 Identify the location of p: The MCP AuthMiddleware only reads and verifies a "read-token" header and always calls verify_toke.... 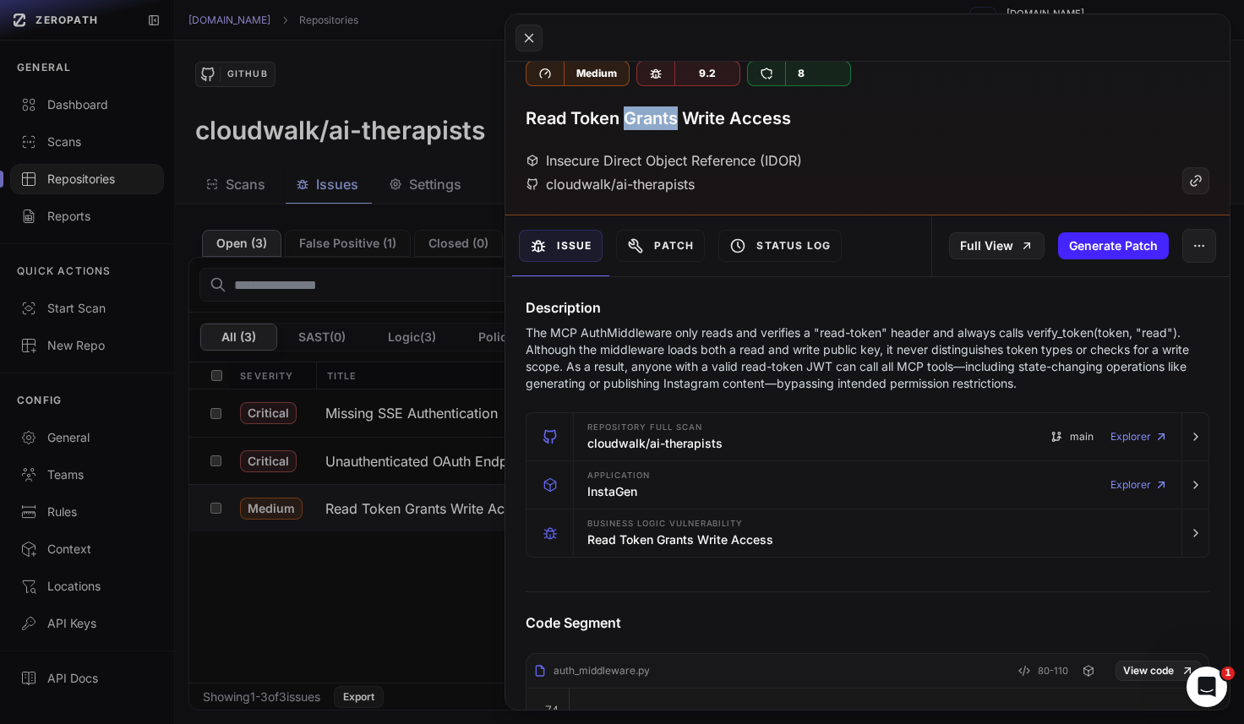
(867, 358).